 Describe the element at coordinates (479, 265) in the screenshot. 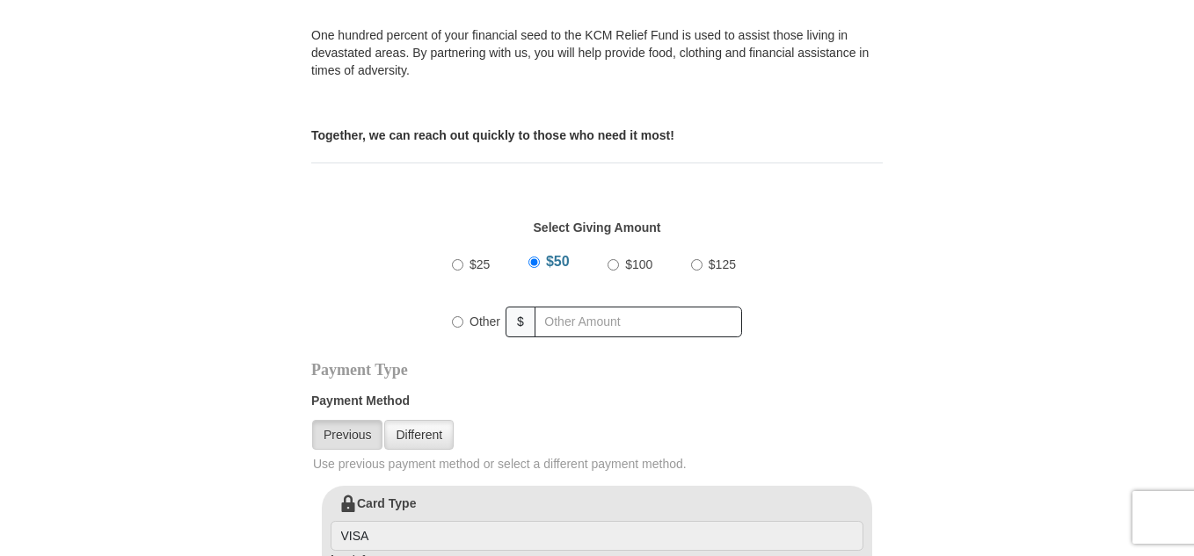

I see `span: $25` at that location.